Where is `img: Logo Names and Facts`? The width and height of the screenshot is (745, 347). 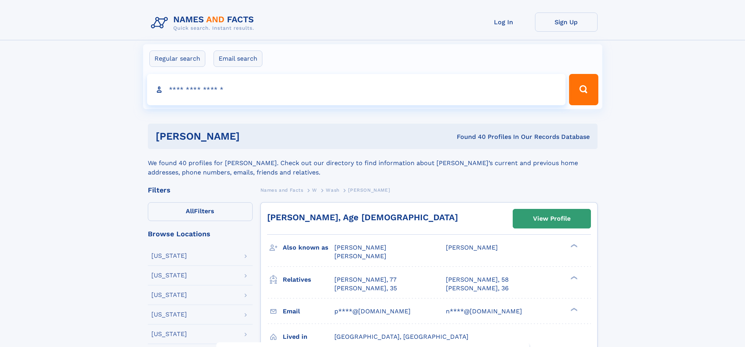
img: Logo Names and Facts is located at coordinates (204, 23).